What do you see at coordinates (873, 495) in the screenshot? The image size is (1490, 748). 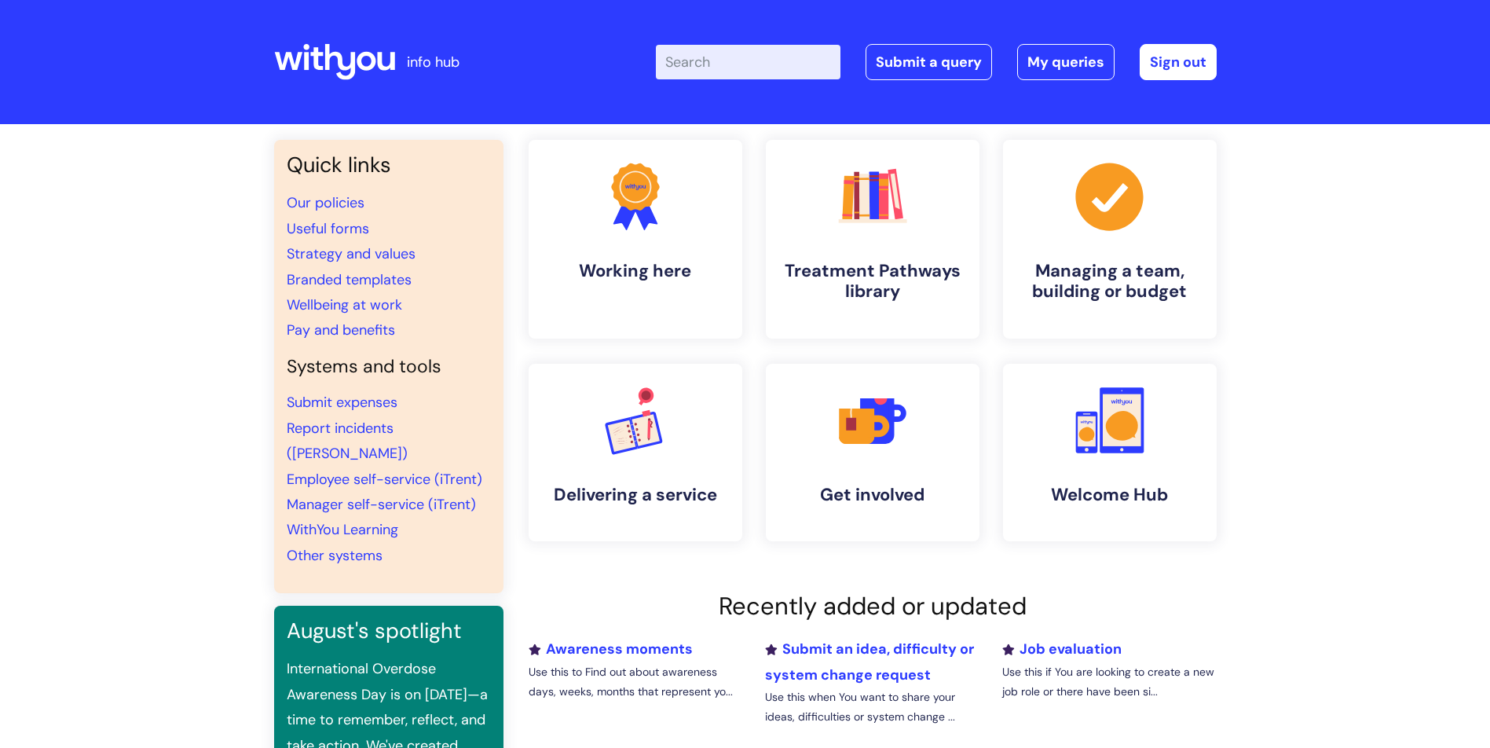 I see `h4: Get involved` at bounding box center [873, 495].